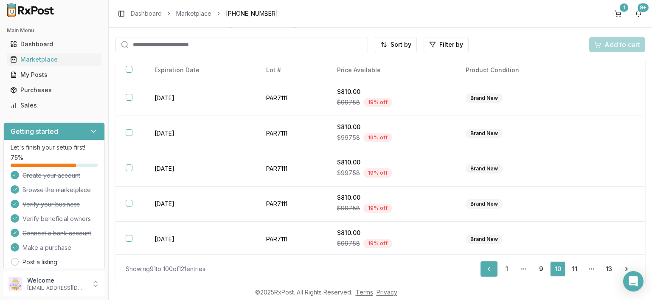 The height and width of the screenshot is (300, 652). Describe the element at coordinates (541, 269) in the screenshot. I see `a: 9` at that location.